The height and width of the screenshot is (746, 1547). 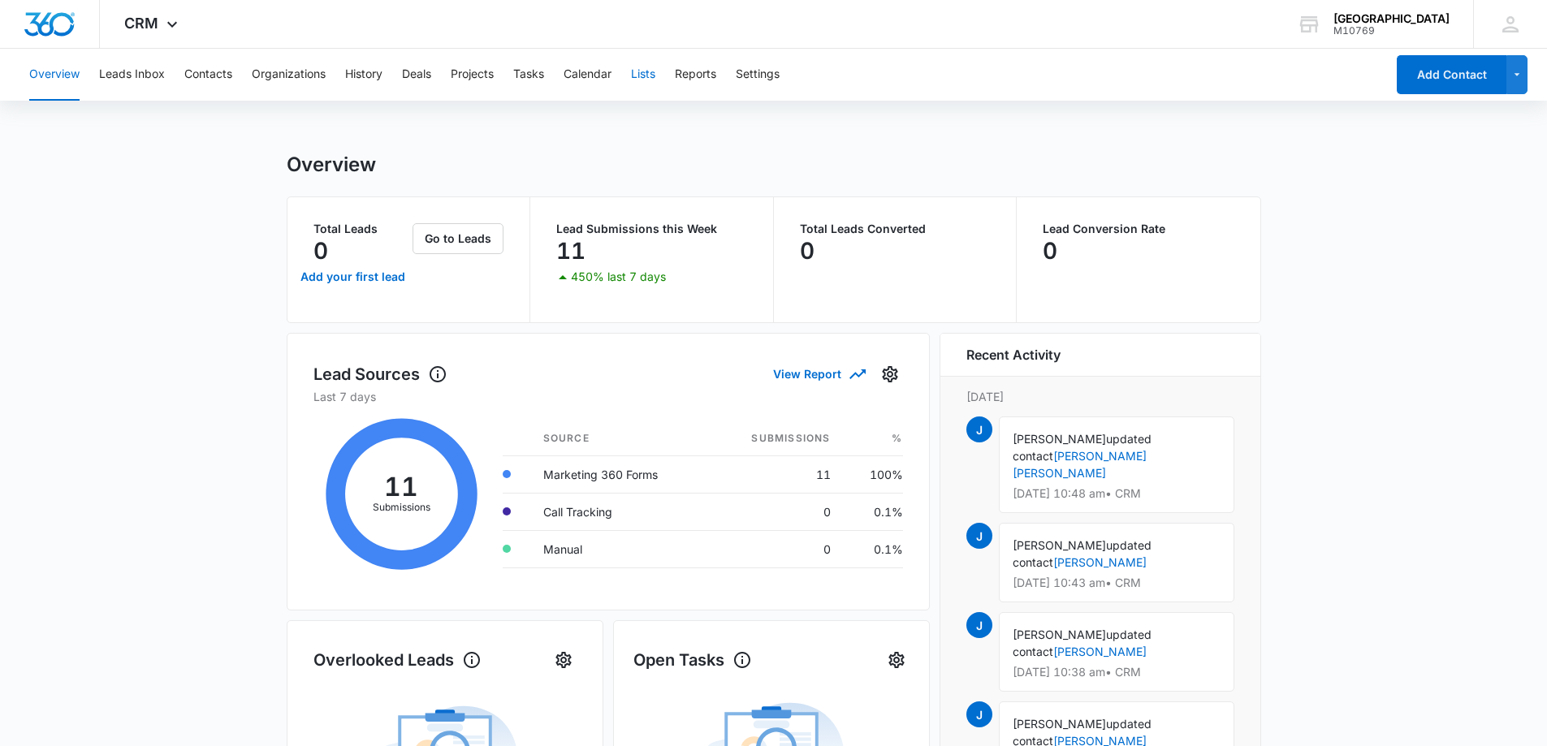 I want to click on div: account name, so click(x=1391, y=19).